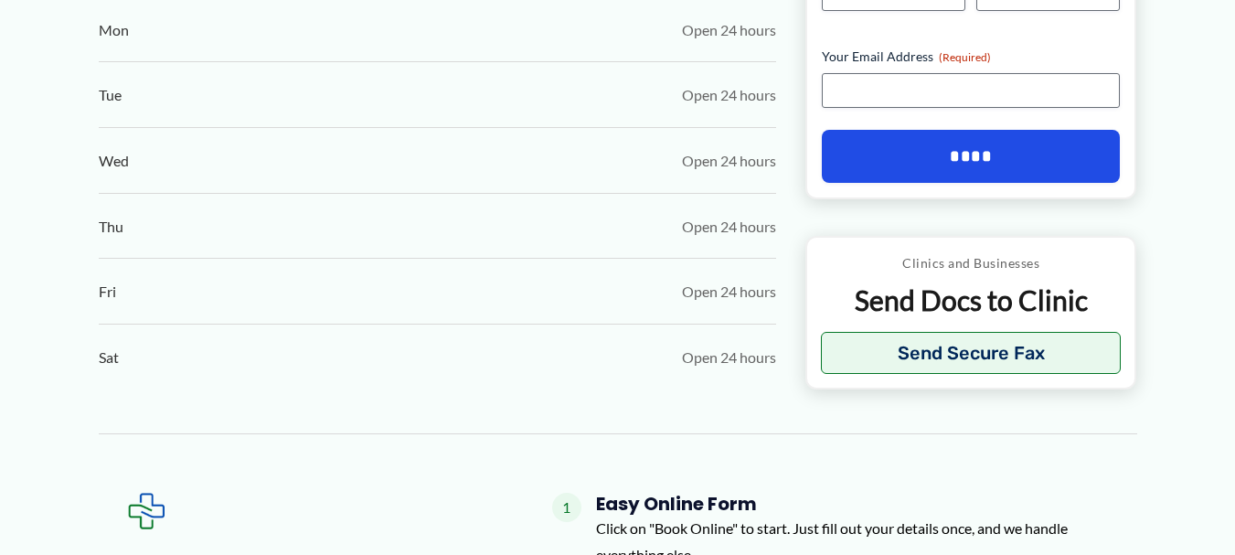 This screenshot has height=555, width=1235. Describe the element at coordinates (109, 357) in the screenshot. I see `span: Sat` at that location.